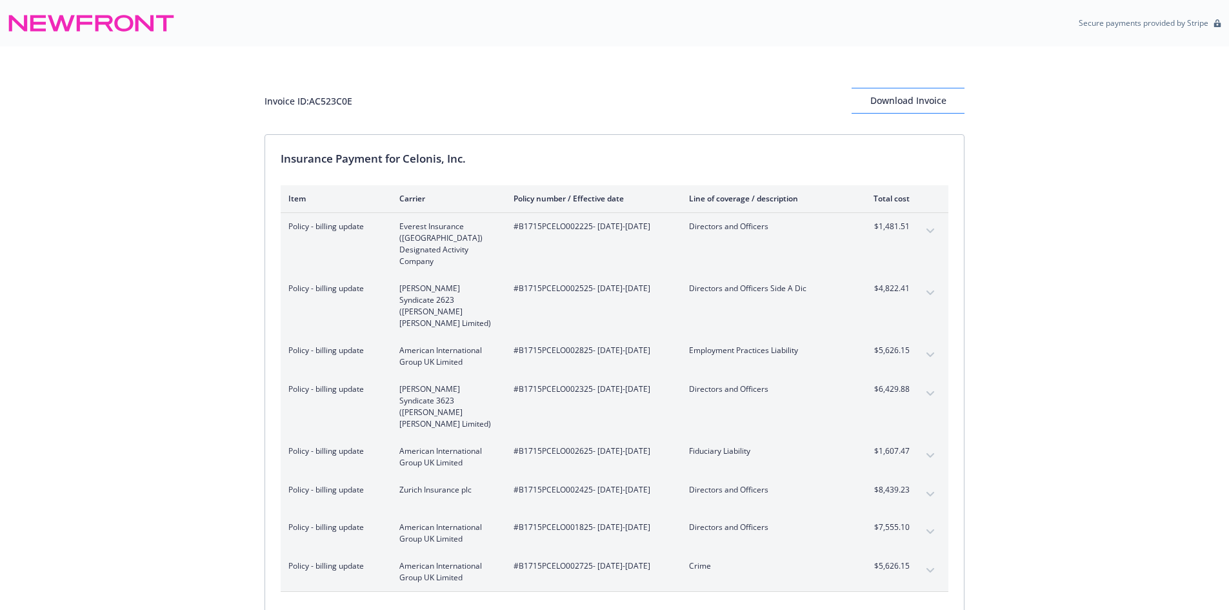 This screenshot has width=1229, height=610. I want to click on span: $8,439.23, so click(885, 490).